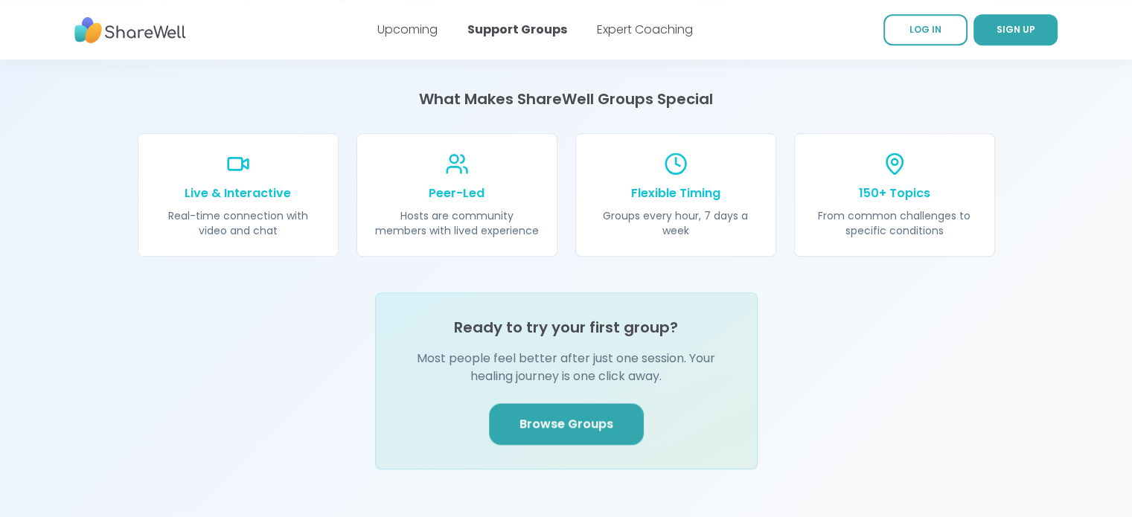 The width and height of the screenshot is (1132, 517). What do you see at coordinates (1015, 30) in the screenshot?
I see `a: SIGN UP` at bounding box center [1015, 30].